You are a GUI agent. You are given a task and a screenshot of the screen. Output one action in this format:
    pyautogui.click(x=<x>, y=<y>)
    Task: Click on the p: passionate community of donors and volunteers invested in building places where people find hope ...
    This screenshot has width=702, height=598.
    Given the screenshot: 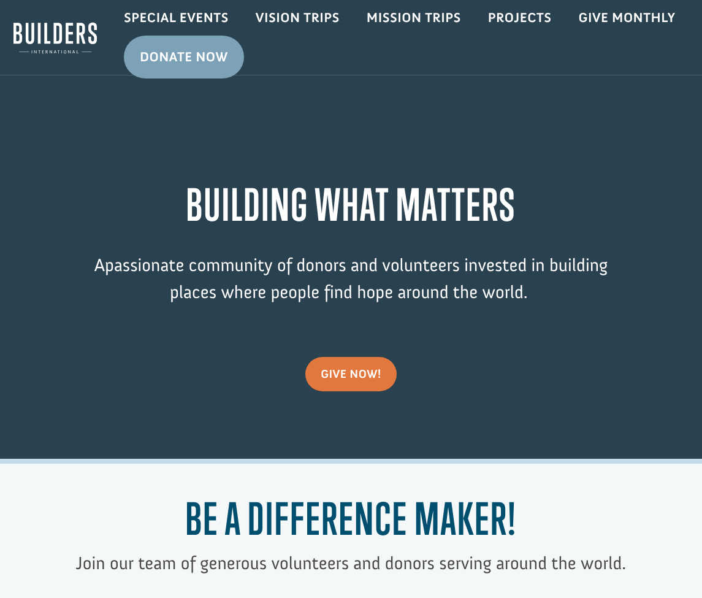 What is the action you would take?
    pyautogui.click(x=351, y=287)
    